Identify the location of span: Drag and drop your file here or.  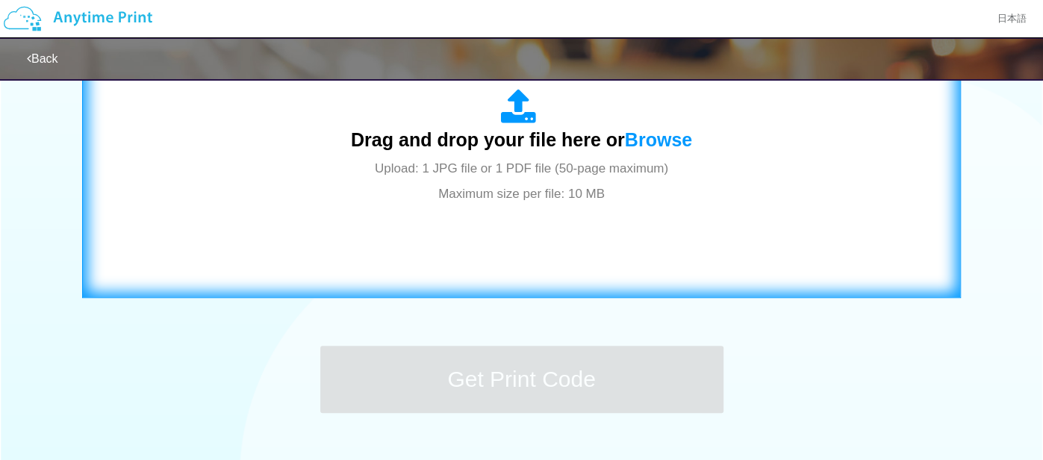
(521, 140).